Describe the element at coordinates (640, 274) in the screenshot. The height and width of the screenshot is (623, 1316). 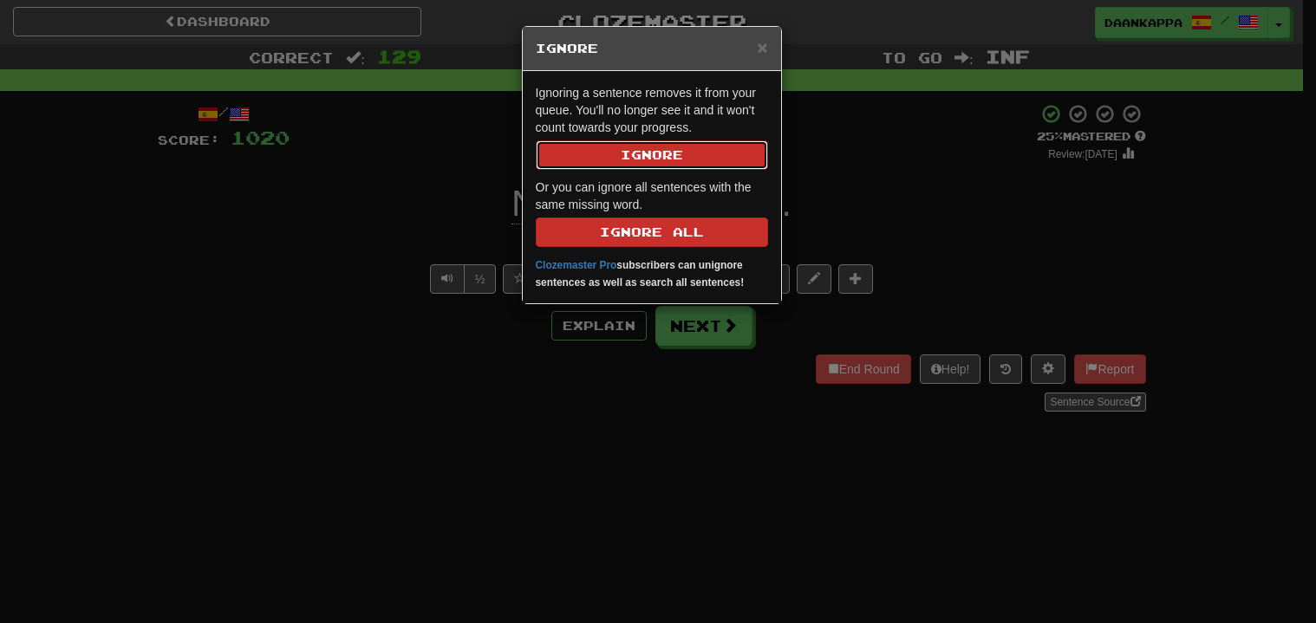
I see `strong: subscribers can unignore sentences as well as search all sentences!` at that location.